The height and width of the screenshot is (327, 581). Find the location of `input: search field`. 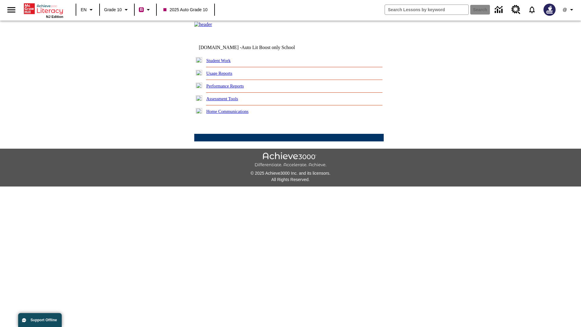

input: search field is located at coordinates (427, 10).